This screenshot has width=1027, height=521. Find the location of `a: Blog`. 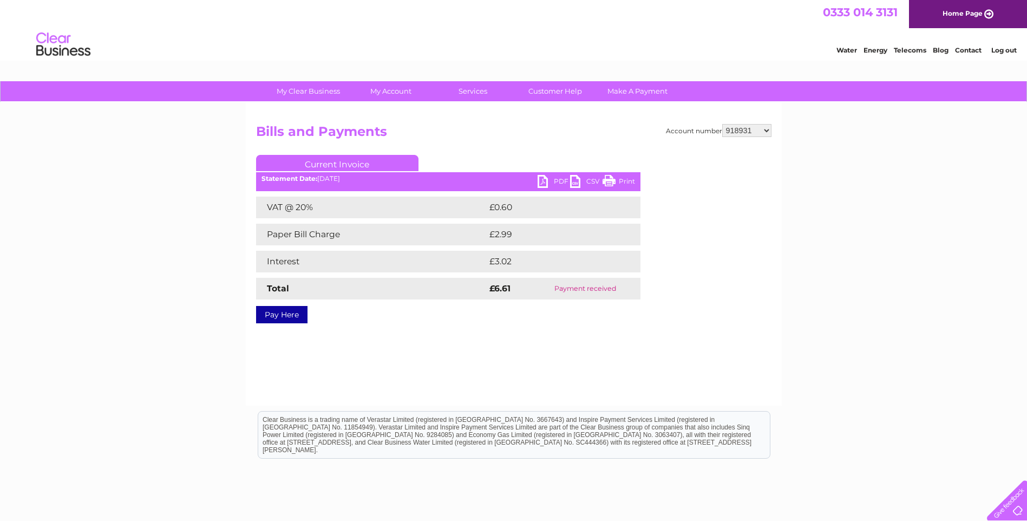

a: Blog is located at coordinates (940, 50).